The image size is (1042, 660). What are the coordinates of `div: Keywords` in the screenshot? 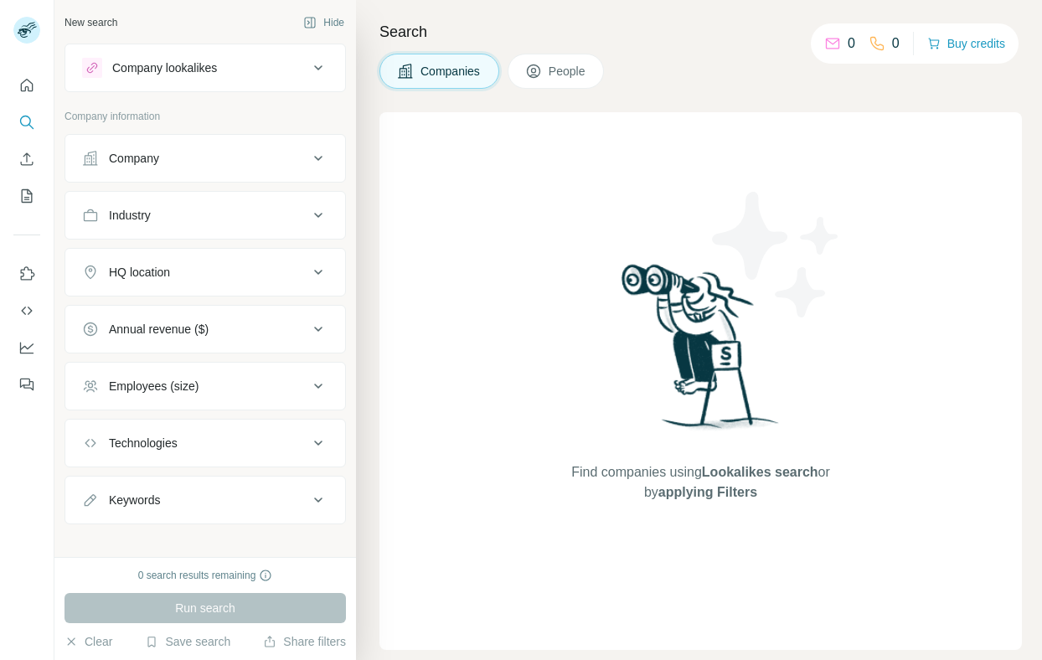 It's located at (134, 500).